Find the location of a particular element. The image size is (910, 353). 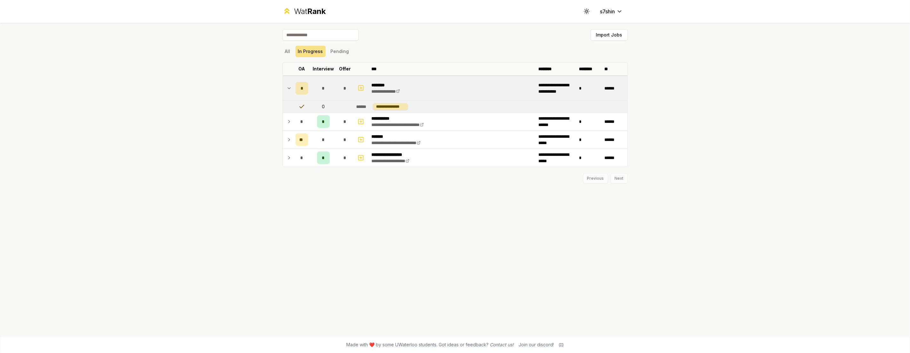

p: Offer is located at coordinates (345, 69).